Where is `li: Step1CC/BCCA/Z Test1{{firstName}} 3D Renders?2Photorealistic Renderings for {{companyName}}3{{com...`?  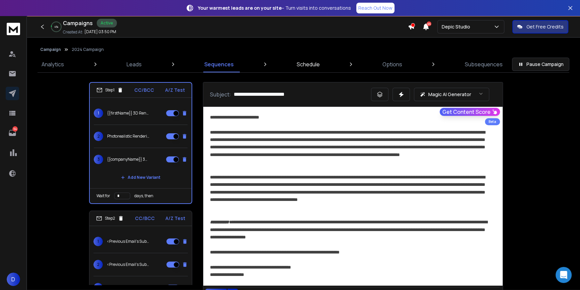 li: Step1CC/BCCA/Z Test1{{firstName}} 3D Renders?2Photorealistic Renderings for {{companyName}}3{{com... is located at coordinates (141, 143).